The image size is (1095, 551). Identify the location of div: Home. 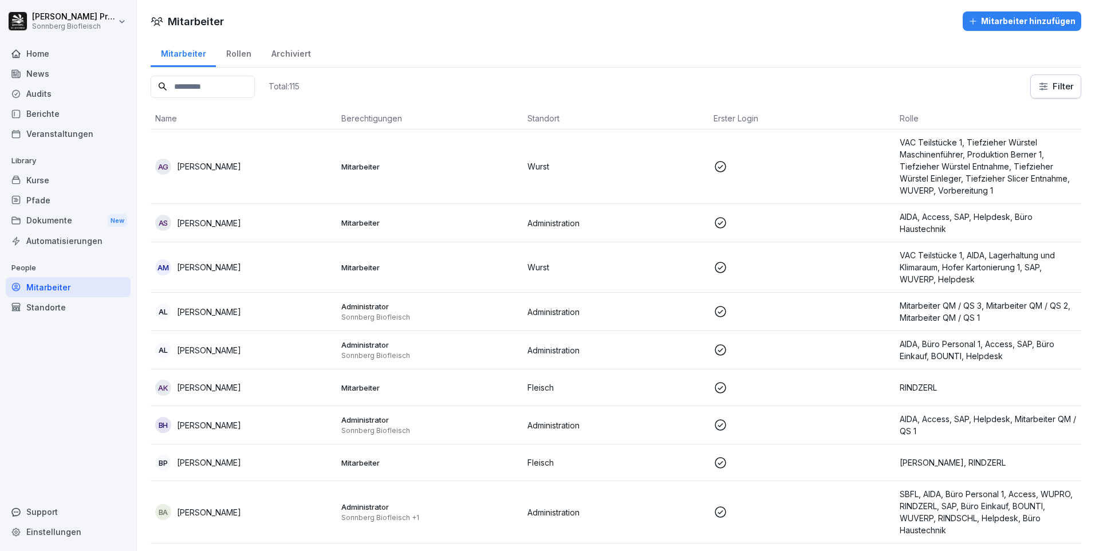
(68, 53).